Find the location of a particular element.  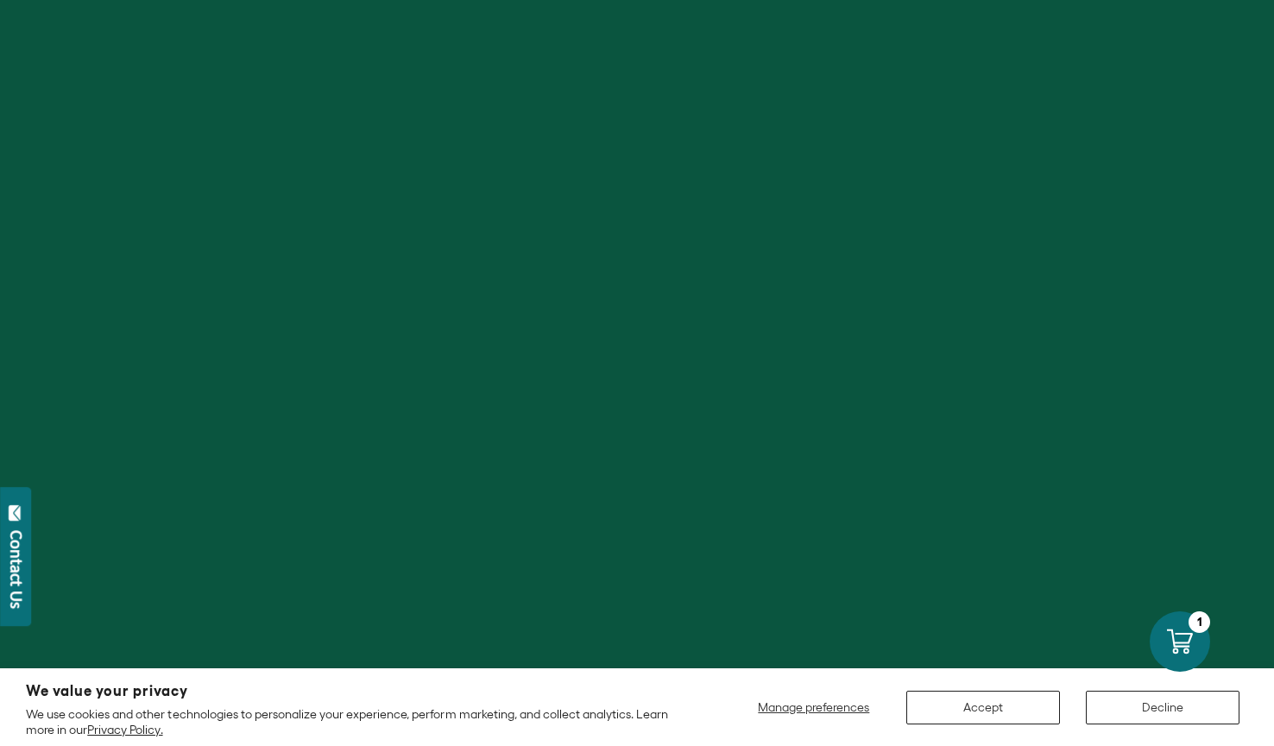

button: Manage preferences is located at coordinates (814, 707).